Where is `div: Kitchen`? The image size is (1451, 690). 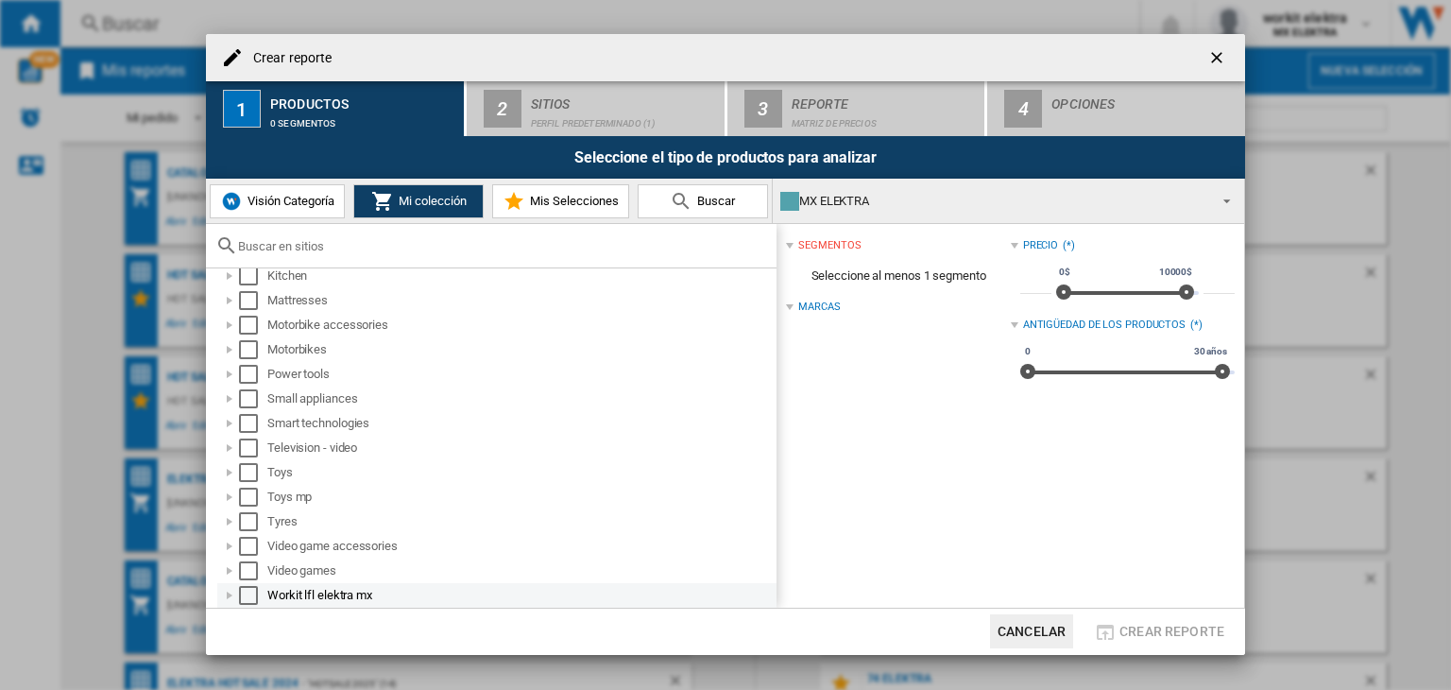
div: Kitchen is located at coordinates (521, 276).